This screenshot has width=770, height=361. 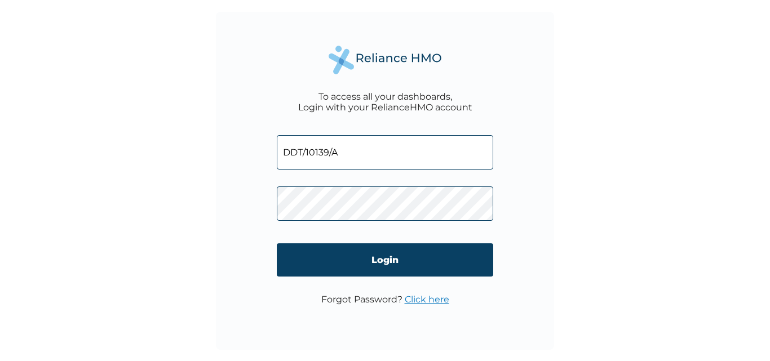 What do you see at coordinates (385, 60) in the screenshot?
I see `img: Reliance Health's Logo` at bounding box center [385, 60].